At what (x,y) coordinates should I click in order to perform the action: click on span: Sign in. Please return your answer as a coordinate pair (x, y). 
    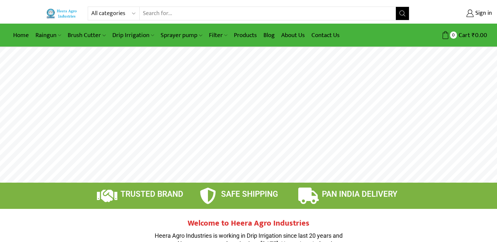
    Looking at the image, I should click on (482, 13).